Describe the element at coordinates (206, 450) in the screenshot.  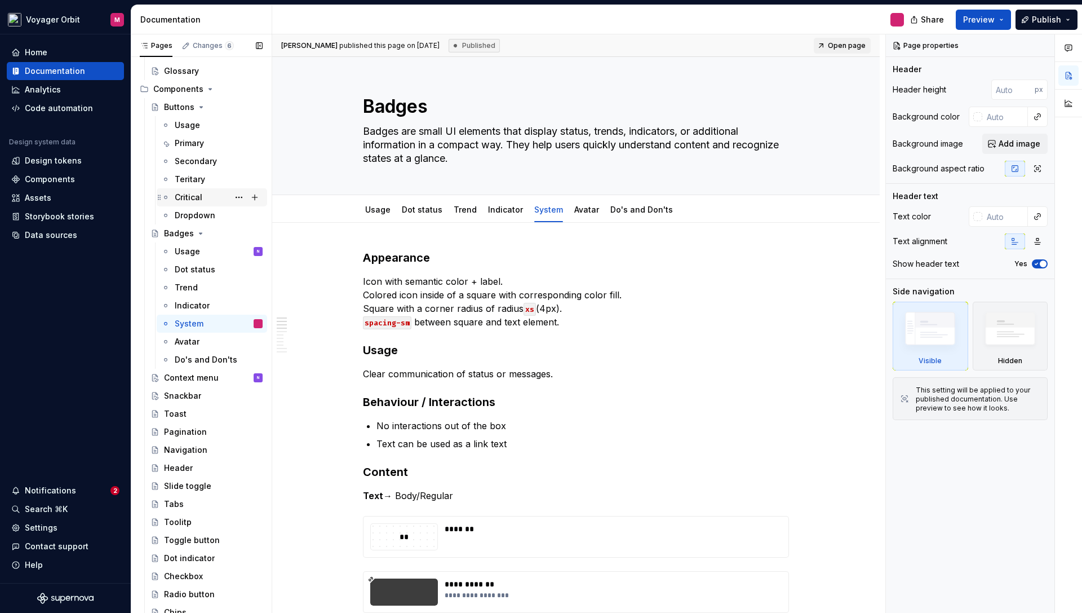
I see `a: Navigation` at that location.